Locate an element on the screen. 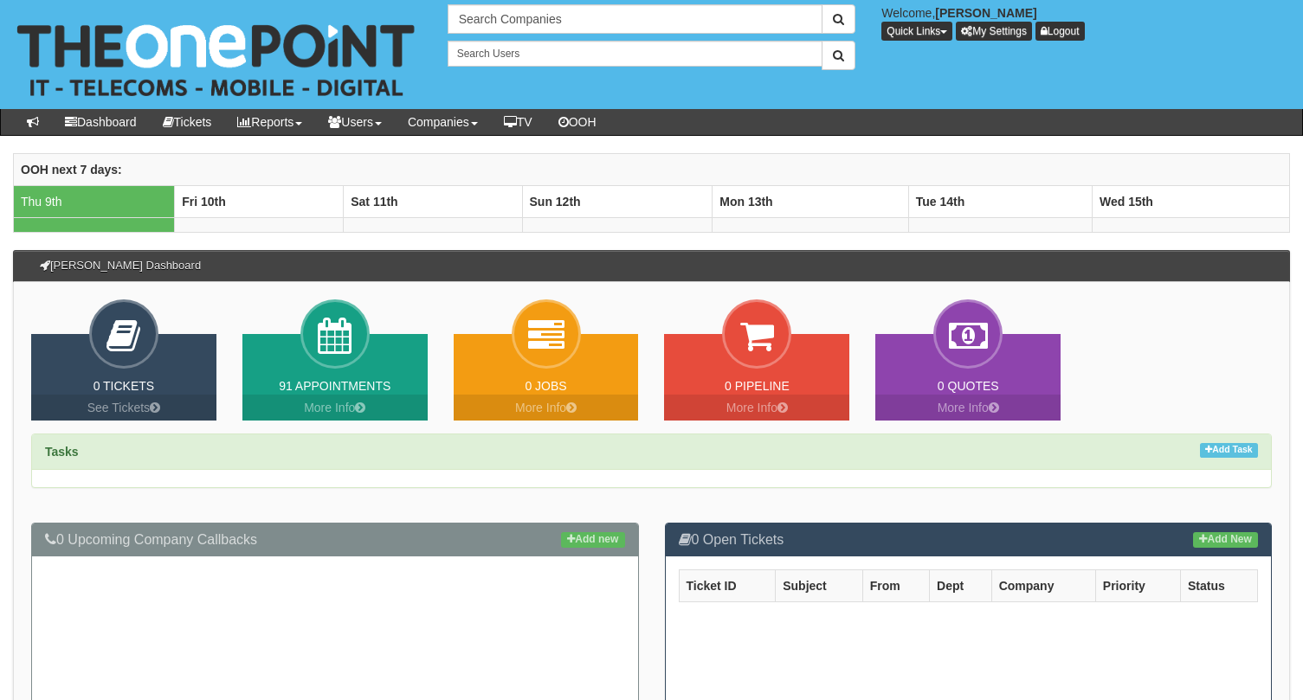  th: Ticket ID is located at coordinates (727, 586).